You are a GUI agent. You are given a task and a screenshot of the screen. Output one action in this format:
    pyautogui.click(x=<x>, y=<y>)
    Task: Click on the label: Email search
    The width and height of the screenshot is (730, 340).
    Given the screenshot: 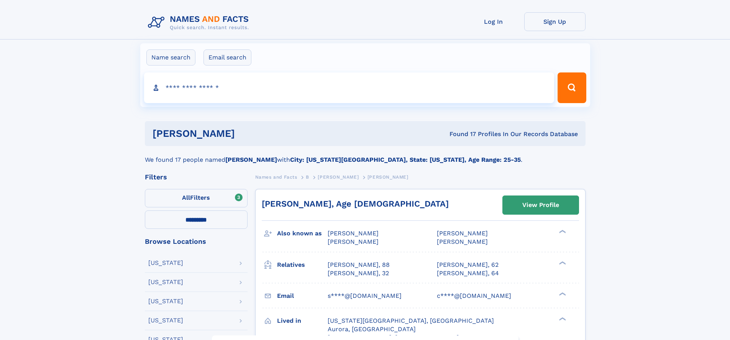 What is the action you would take?
    pyautogui.click(x=227, y=57)
    